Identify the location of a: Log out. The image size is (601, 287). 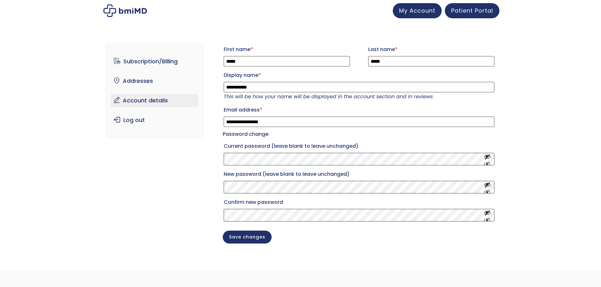
(154, 120).